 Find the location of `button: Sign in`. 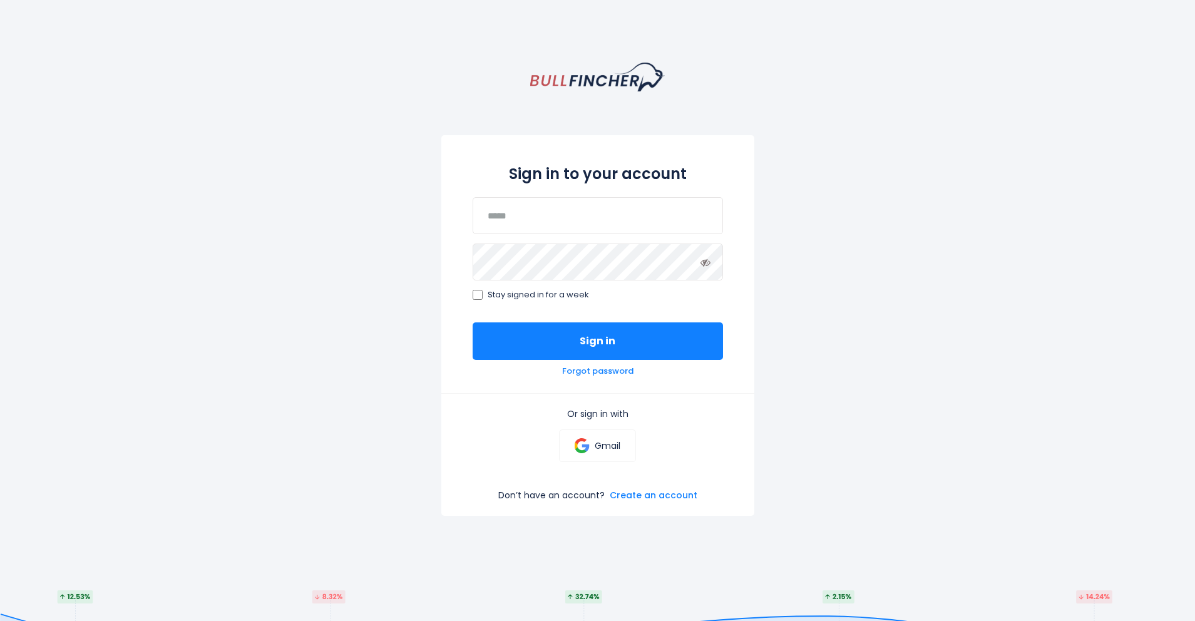

button: Sign in is located at coordinates (598, 341).